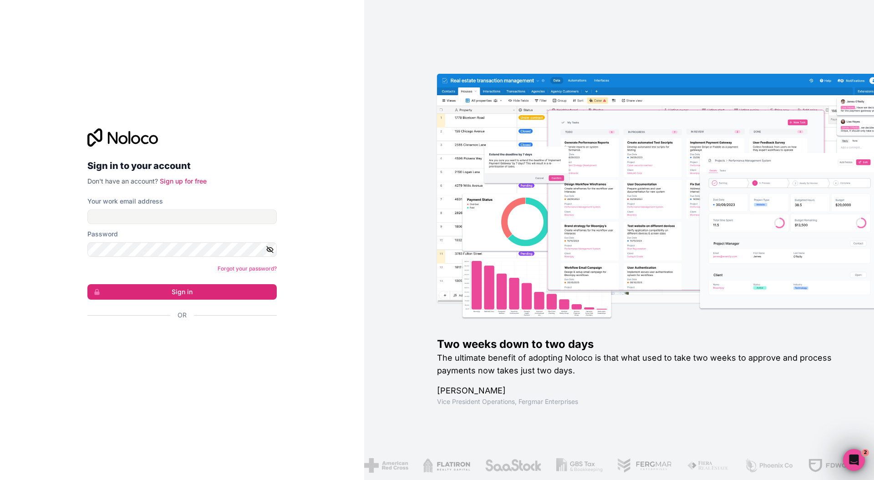 The width and height of the screenshot is (874, 480). I want to click on a: Sign up for free, so click(183, 181).